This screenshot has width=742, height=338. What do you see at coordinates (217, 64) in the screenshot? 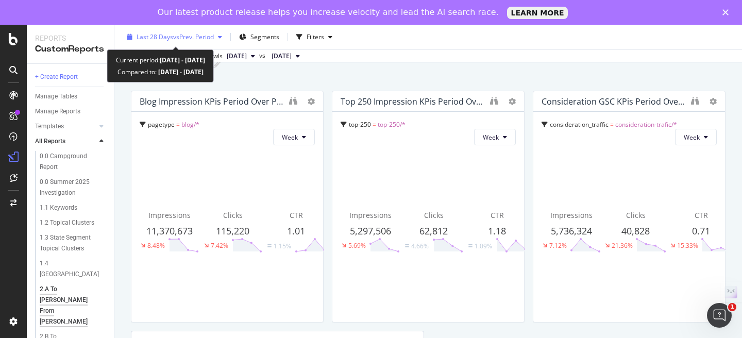
I see `i: Edit report name` at bounding box center [217, 64].